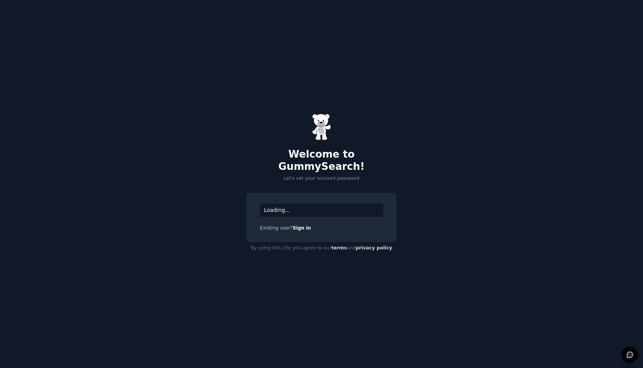  What do you see at coordinates (321, 248) in the screenshot?
I see `div: By using this site you agree to our and` at bounding box center [321, 248].